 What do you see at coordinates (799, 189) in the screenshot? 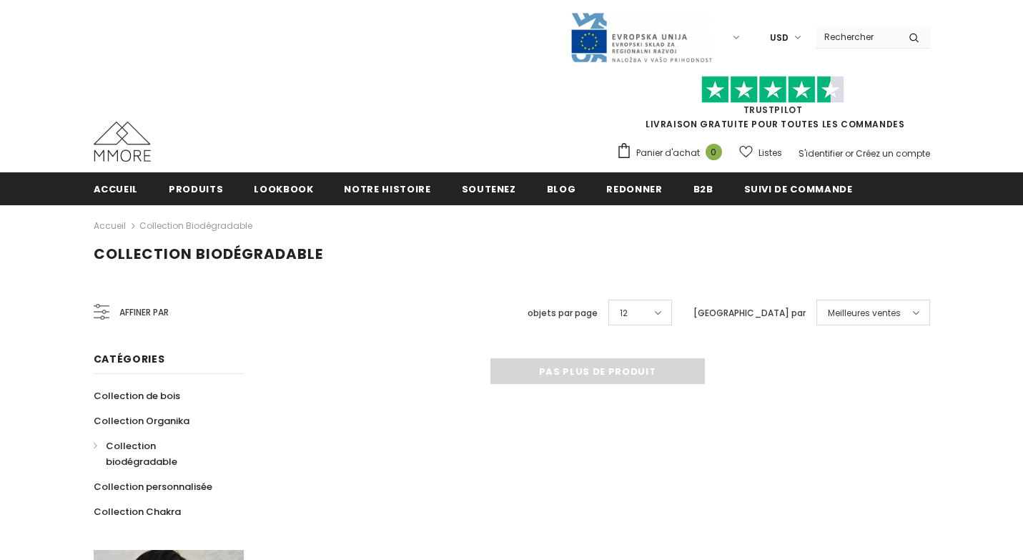
I see `span: Suivi de commande` at bounding box center [799, 189].